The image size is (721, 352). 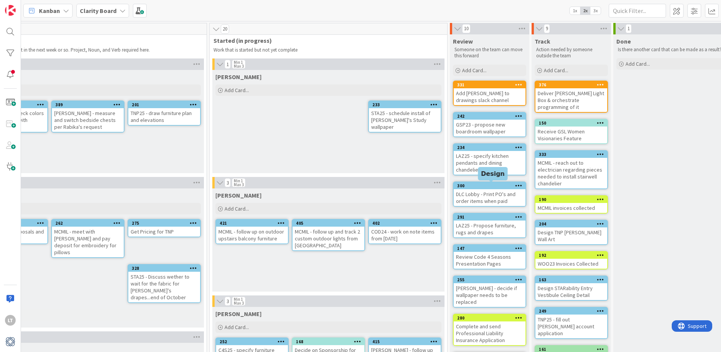 I want to click on div: 280Complete and send Professional Liability Insurance Application, so click(x=490, y=330).